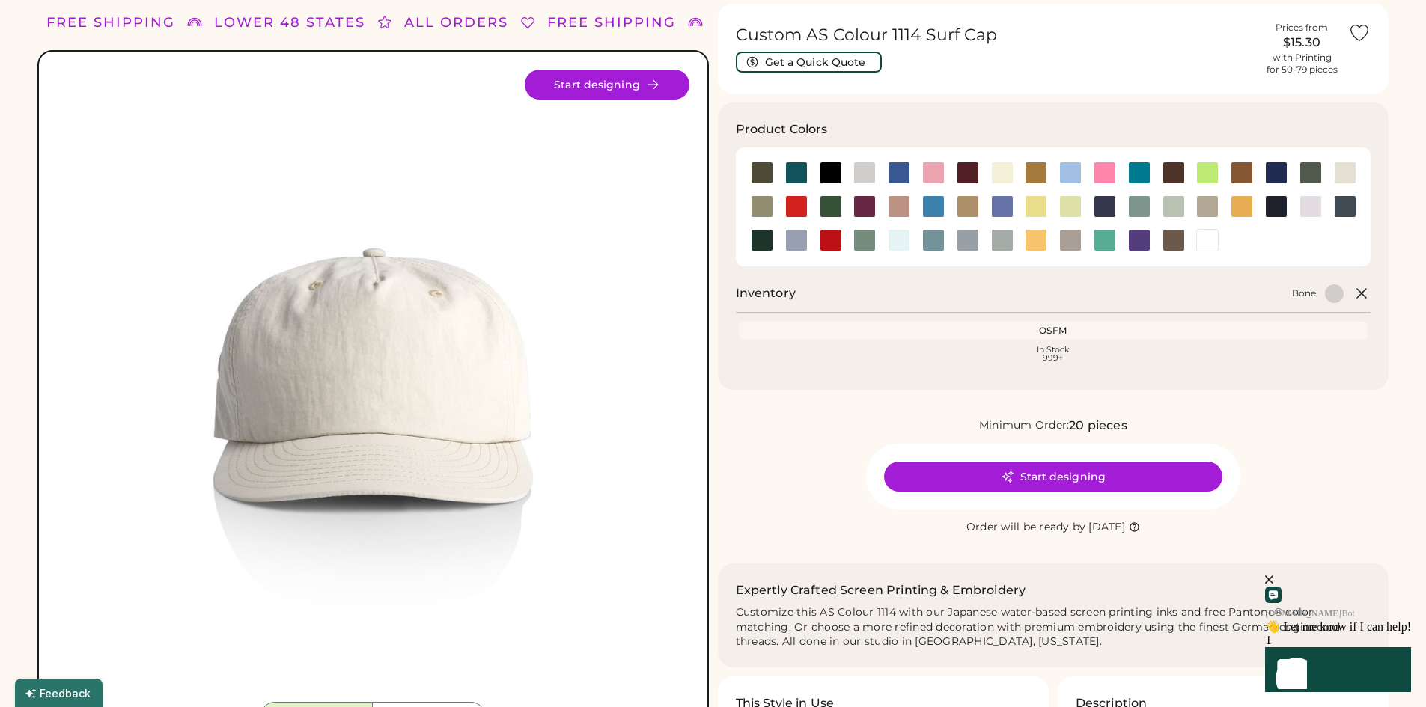 The width and height of the screenshot is (1426, 707). Describe the element at coordinates (1024, 426) in the screenshot. I see `div: Minimum Order:` at that location.